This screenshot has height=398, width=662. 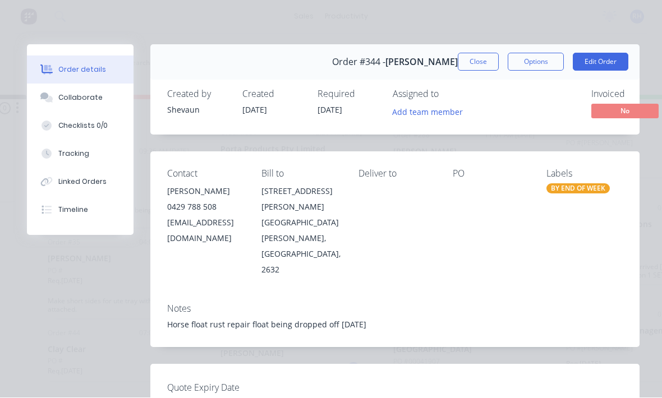 I want to click on div: Timeline, so click(x=73, y=210).